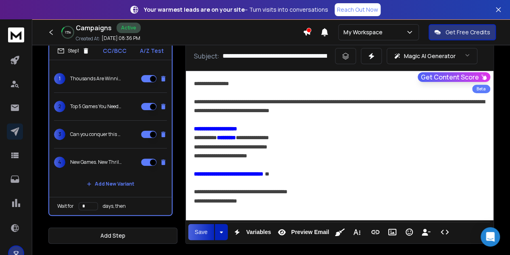 Image resolution: width=510 pixels, height=255 pixels. I want to click on button: Add Step, so click(113, 236).